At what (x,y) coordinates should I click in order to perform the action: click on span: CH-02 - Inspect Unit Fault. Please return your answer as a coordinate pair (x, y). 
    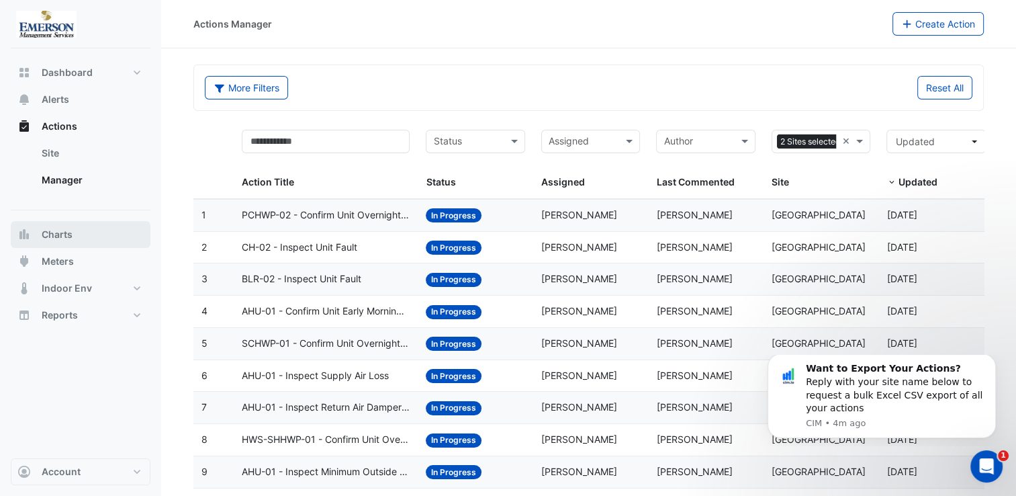
    Looking at the image, I should click on (300, 247).